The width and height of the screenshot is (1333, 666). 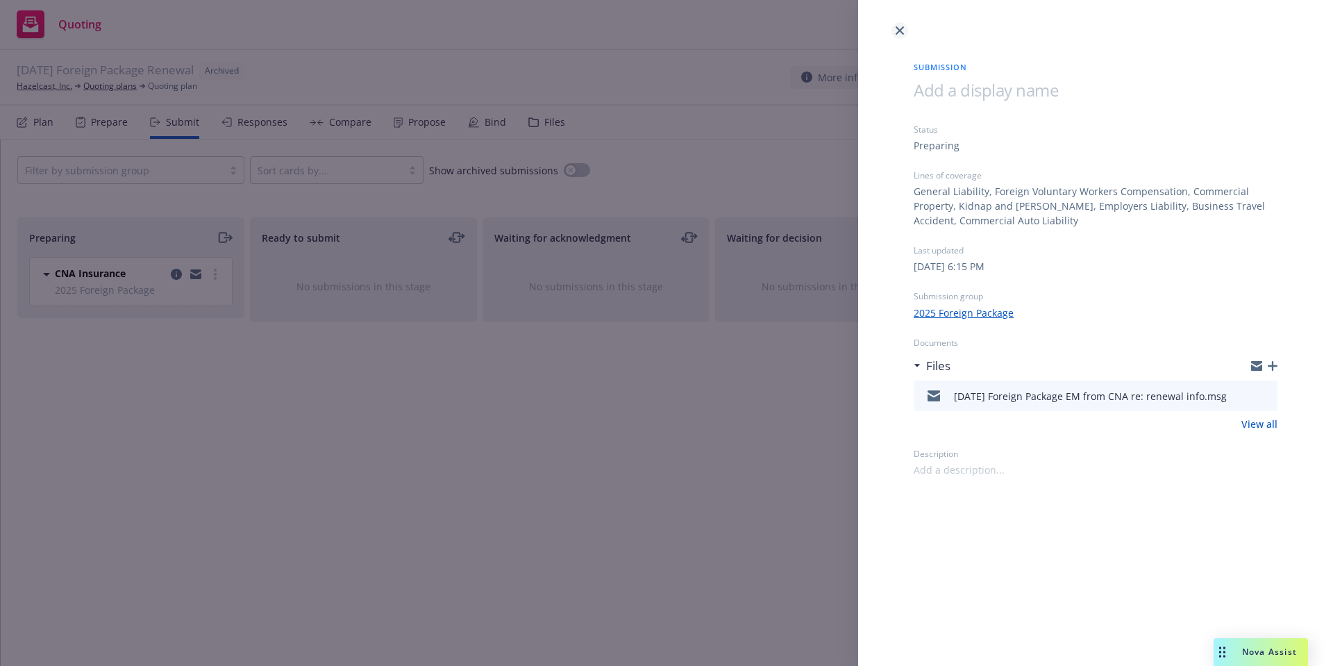 What do you see at coordinates (938, 366) in the screenshot?
I see `h3: Files` at bounding box center [938, 366].